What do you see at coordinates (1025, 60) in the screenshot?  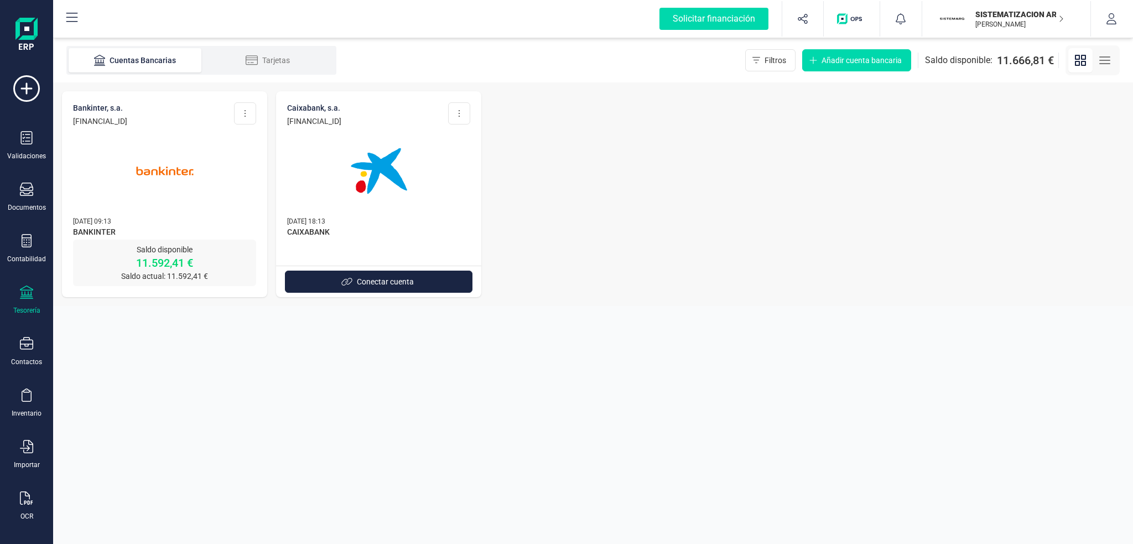 I see `span: 11.666,81 €` at bounding box center [1025, 60].